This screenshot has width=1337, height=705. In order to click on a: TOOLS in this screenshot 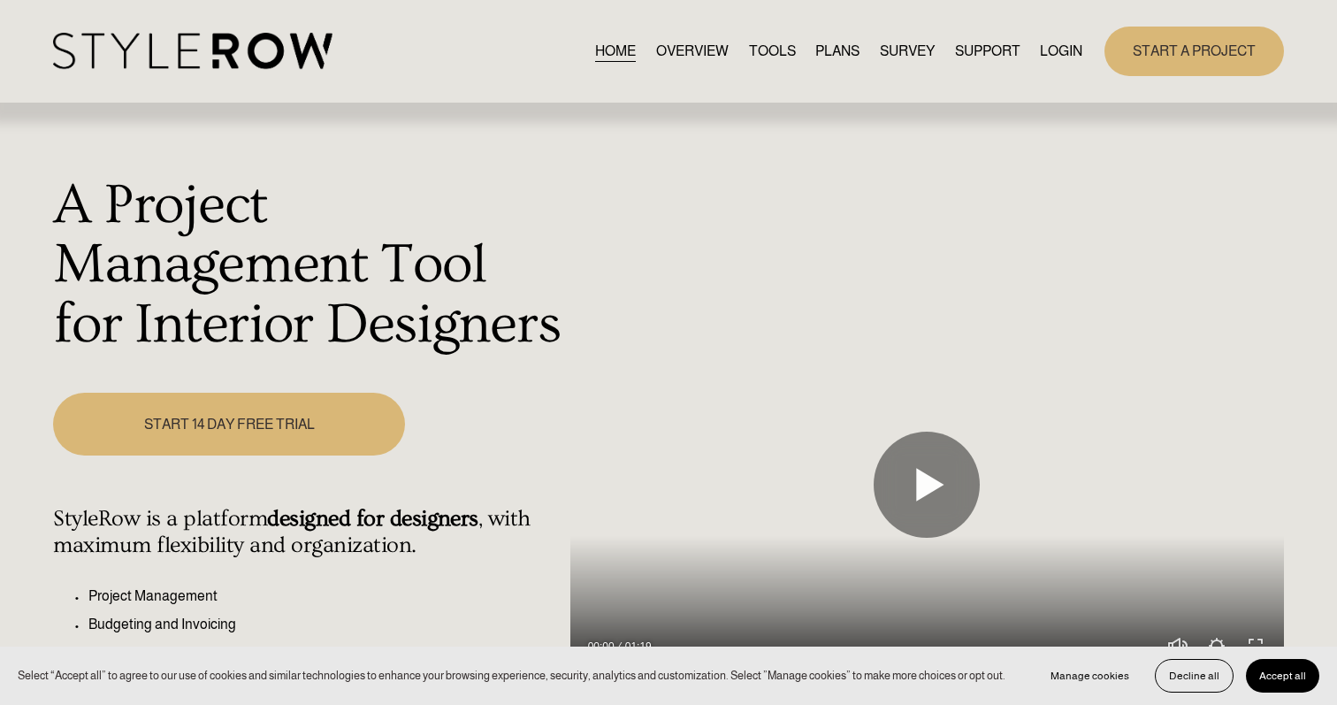, I will do `click(772, 50)`.